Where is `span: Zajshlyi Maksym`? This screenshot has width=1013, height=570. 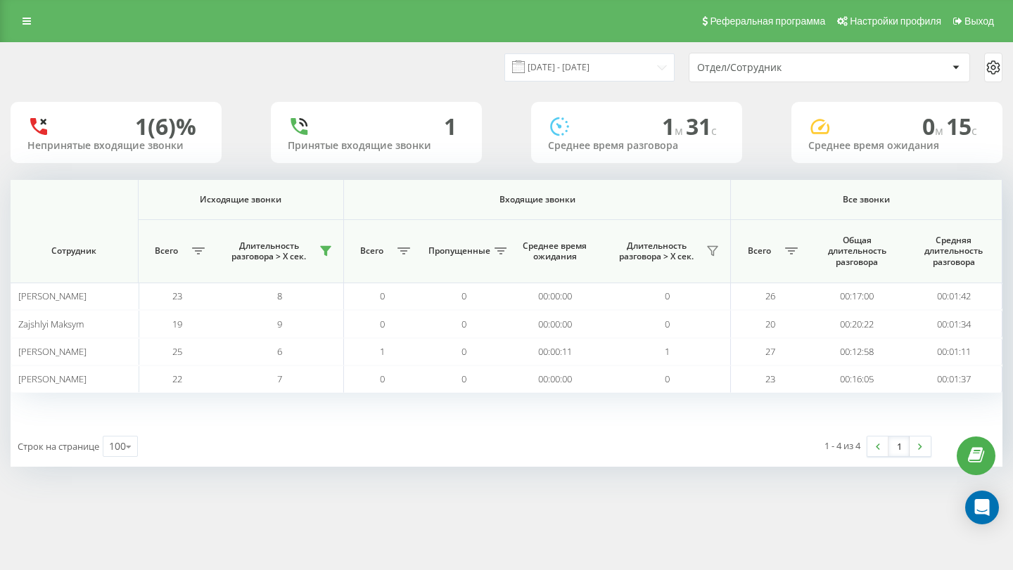 span: Zajshlyi Maksym is located at coordinates (51, 324).